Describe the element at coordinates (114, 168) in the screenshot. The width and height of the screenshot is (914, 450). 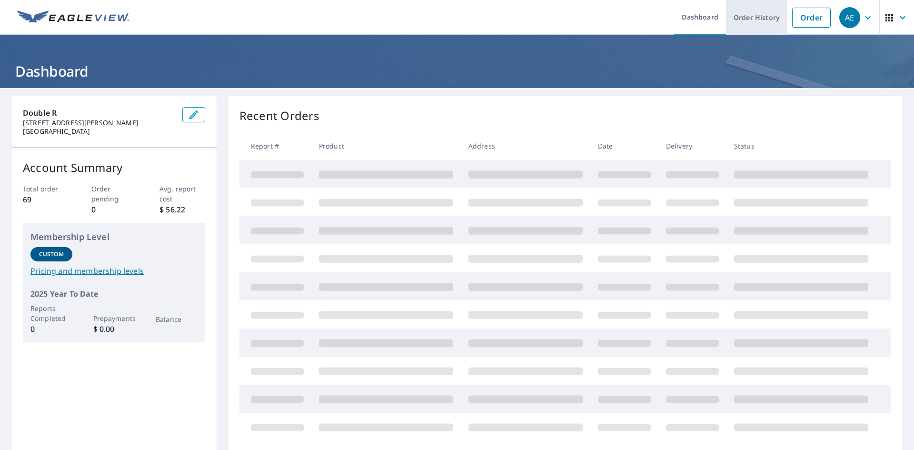
I see `p: Account Summary` at that location.